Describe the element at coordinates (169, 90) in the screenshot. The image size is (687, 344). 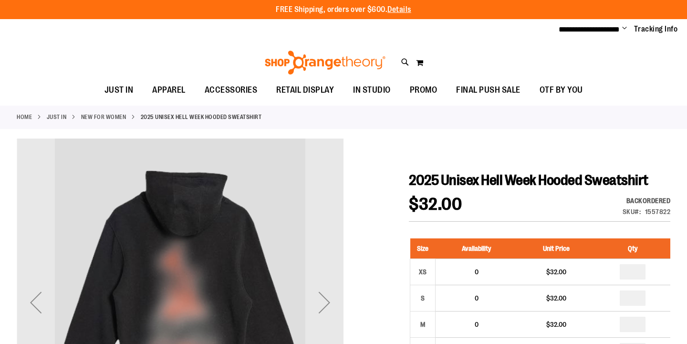
I see `span: APPAREL` at that location.